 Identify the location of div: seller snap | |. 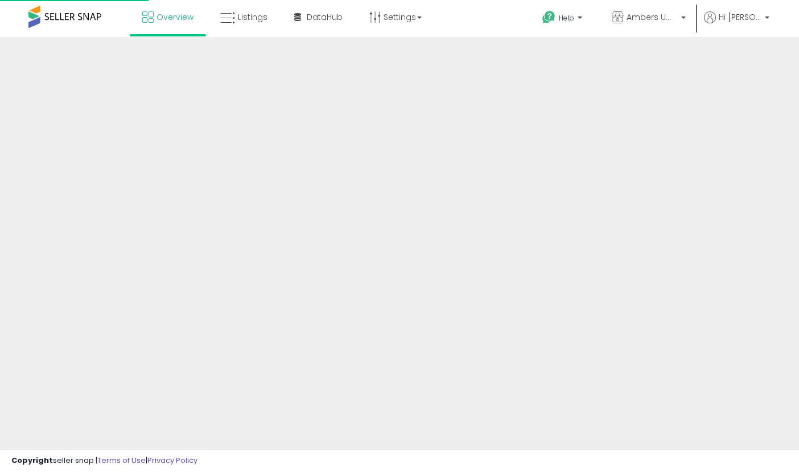
(104, 461).